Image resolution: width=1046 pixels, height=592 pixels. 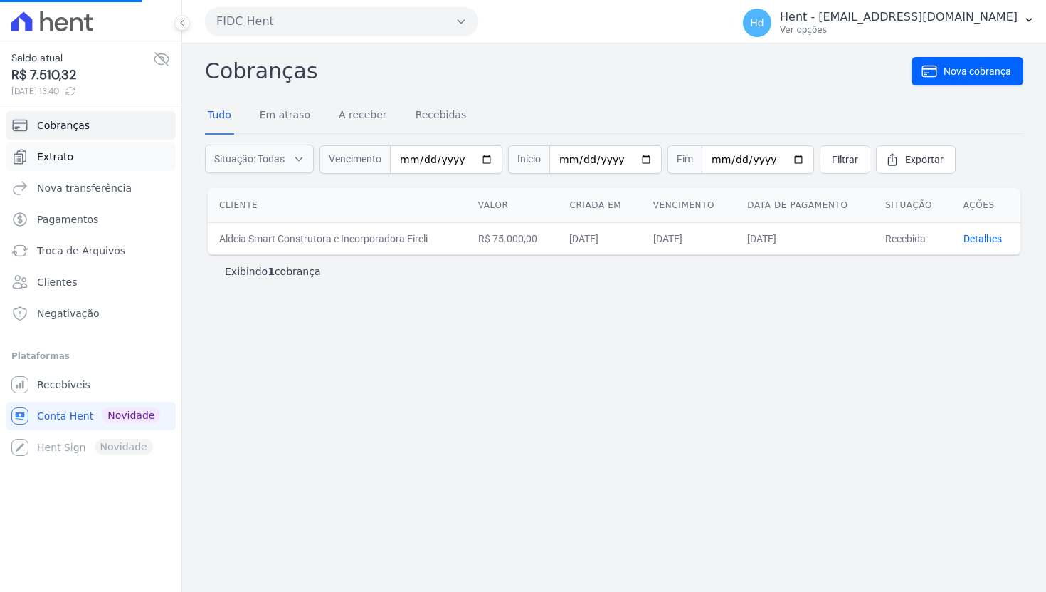 I want to click on p: Ver opções, so click(x=899, y=30).